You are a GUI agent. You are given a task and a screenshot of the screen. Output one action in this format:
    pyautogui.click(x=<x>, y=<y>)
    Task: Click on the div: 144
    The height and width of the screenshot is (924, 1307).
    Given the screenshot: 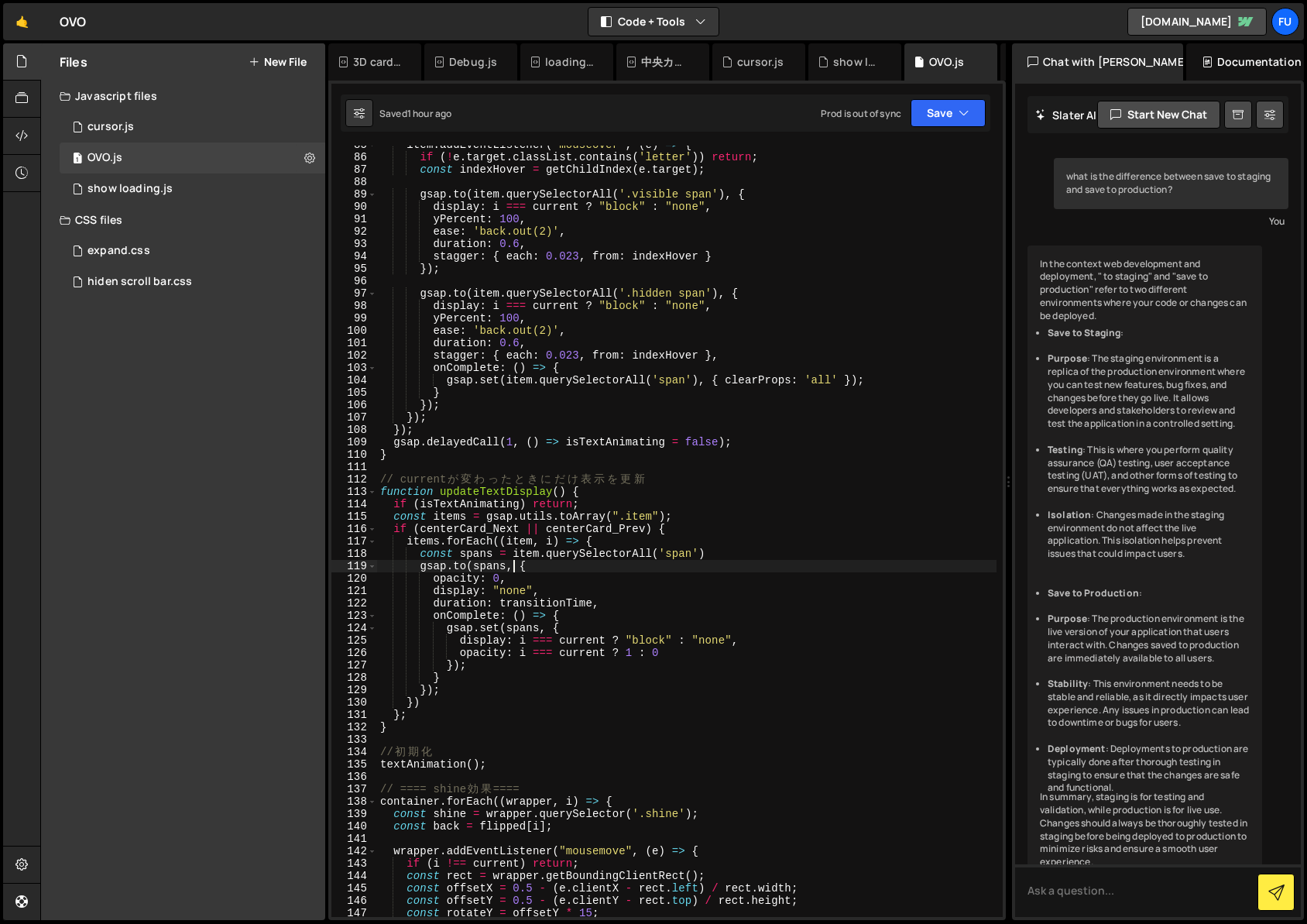 What is the action you would take?
    pyautogui.click(x=354, y=876)
    